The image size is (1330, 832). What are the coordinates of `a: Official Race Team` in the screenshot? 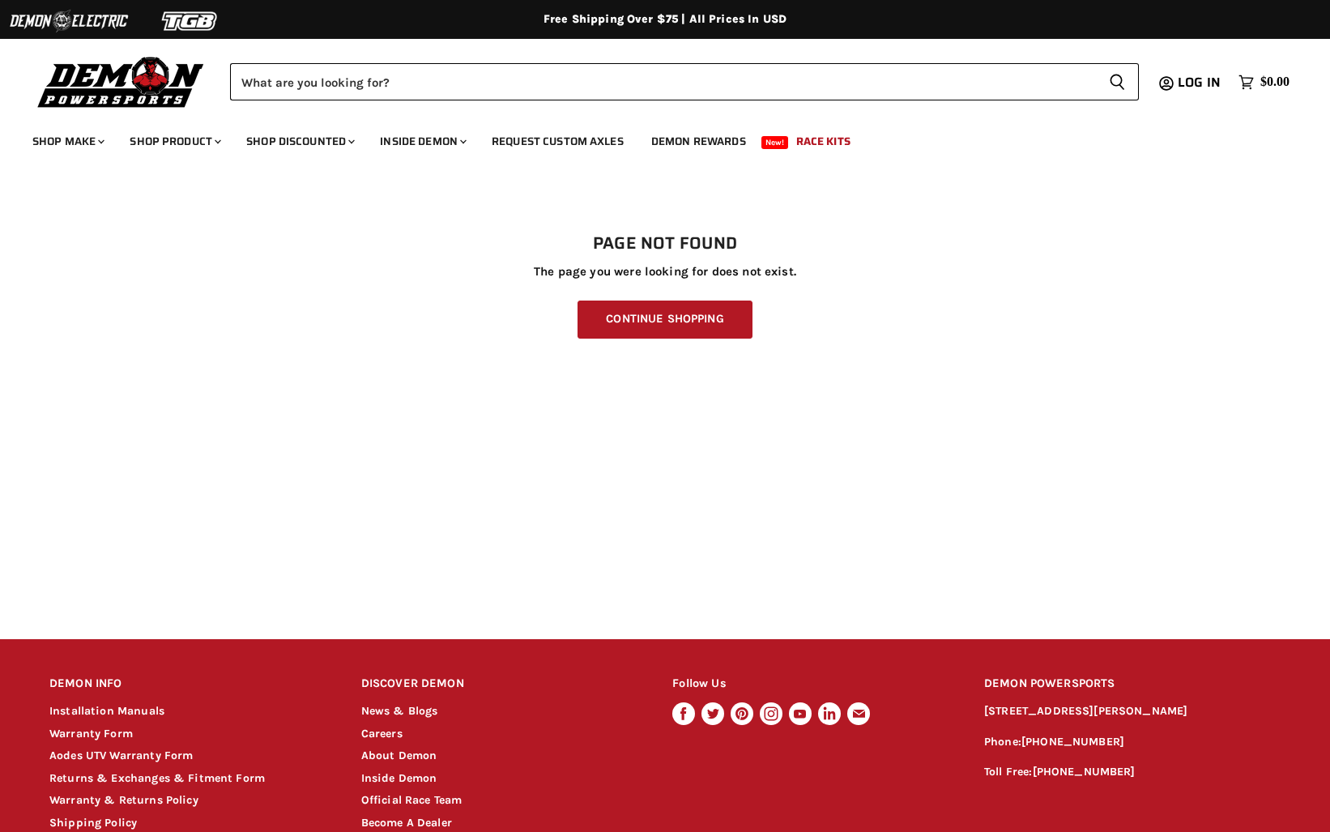 It's located at (412, 800).